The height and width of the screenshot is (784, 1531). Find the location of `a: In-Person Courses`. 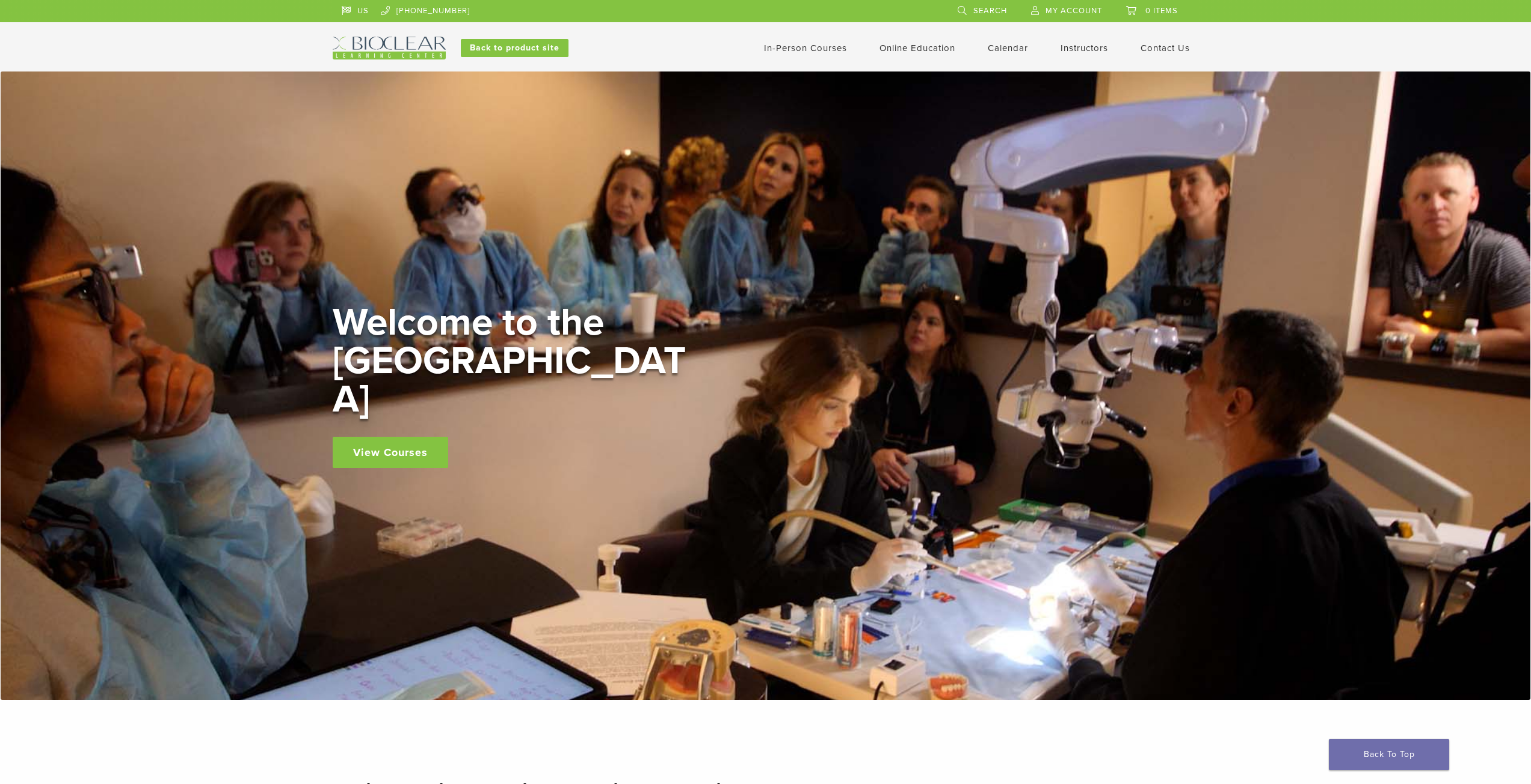

a: In-Person Courses is located at coordinates (805, 48).